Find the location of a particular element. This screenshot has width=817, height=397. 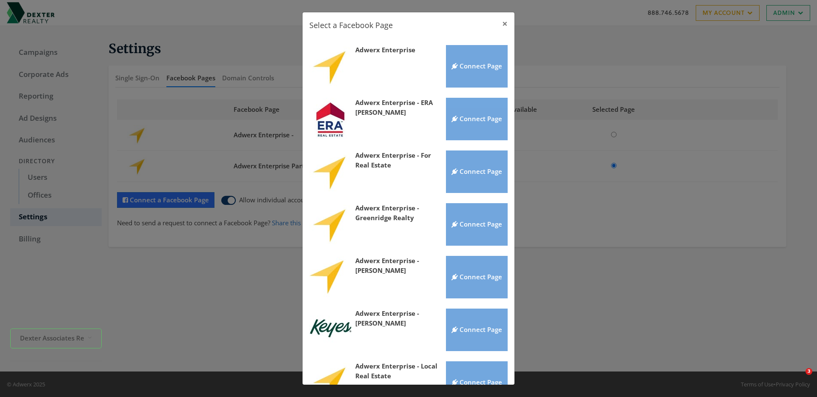

img: Adwerx Enterprise - Greenridge Realty is located at coordinates (331, 225).